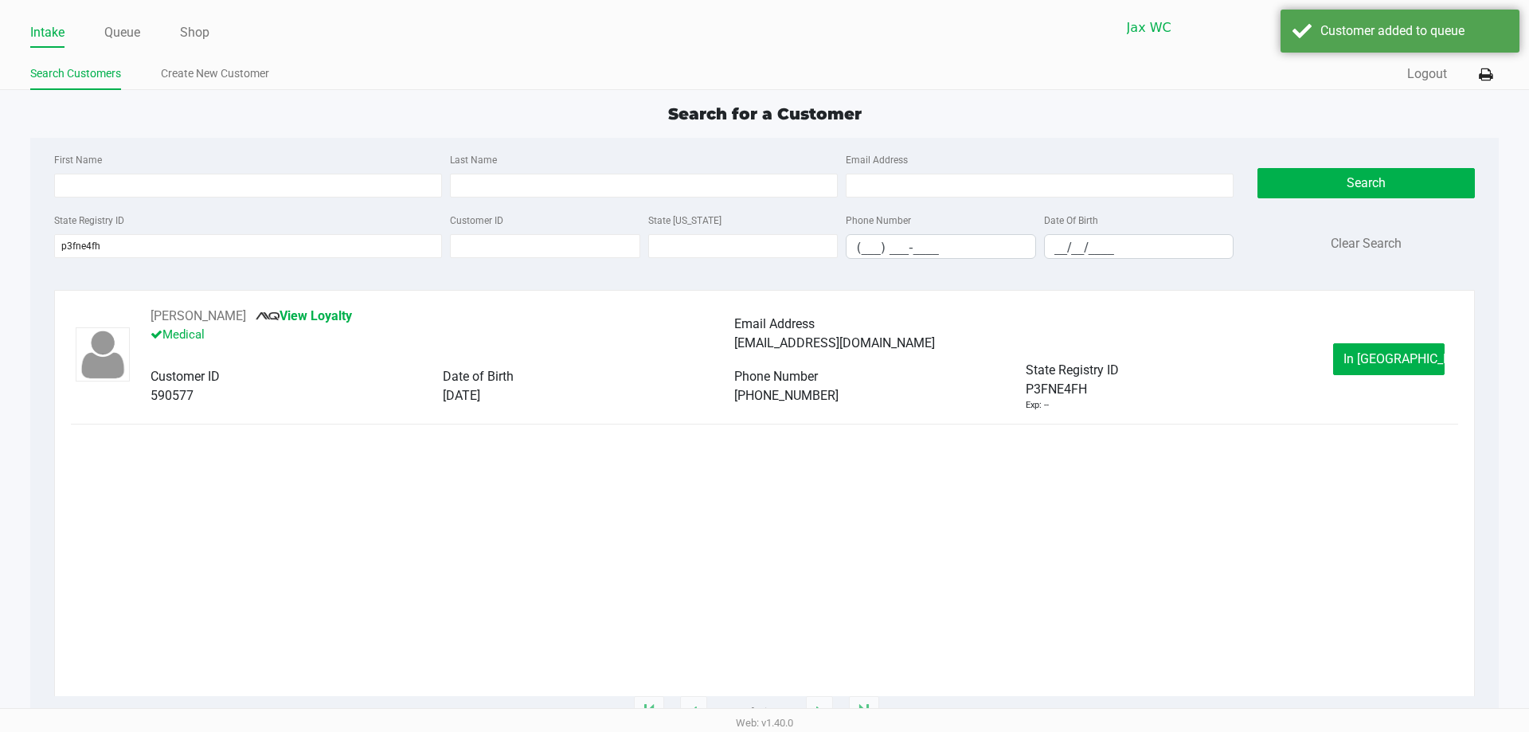 The image size is (1529, 732). What do you see at coordinates (303, 315) in the screenshot?
I see `a: View Loyalty` at bounding box center [303, 315].